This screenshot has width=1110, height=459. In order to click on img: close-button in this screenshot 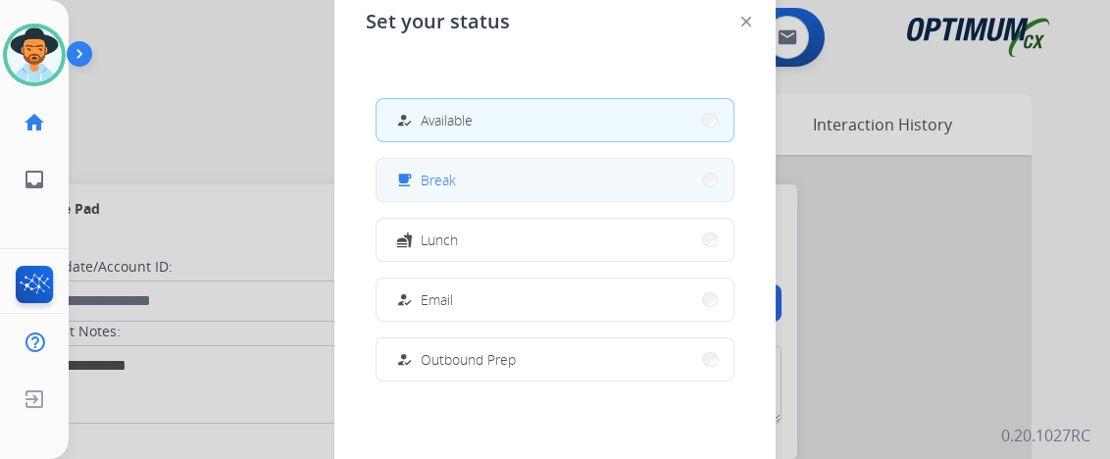, I will do `click(746, 22)`.